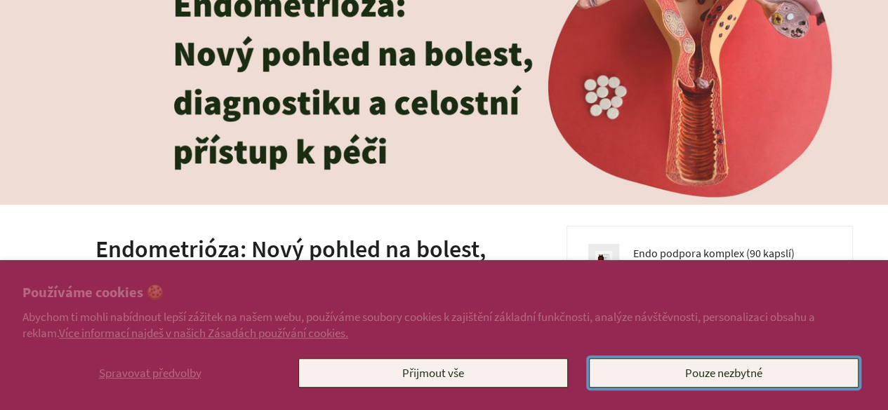 The width and height of the screenshot is (888, 410). Describe the element at coordinates (290, 266) in the screenshot. I see `h1: Endometrióza: Nový pohled na bolest, diagnostiku a celostní přístup k péči` at that location.